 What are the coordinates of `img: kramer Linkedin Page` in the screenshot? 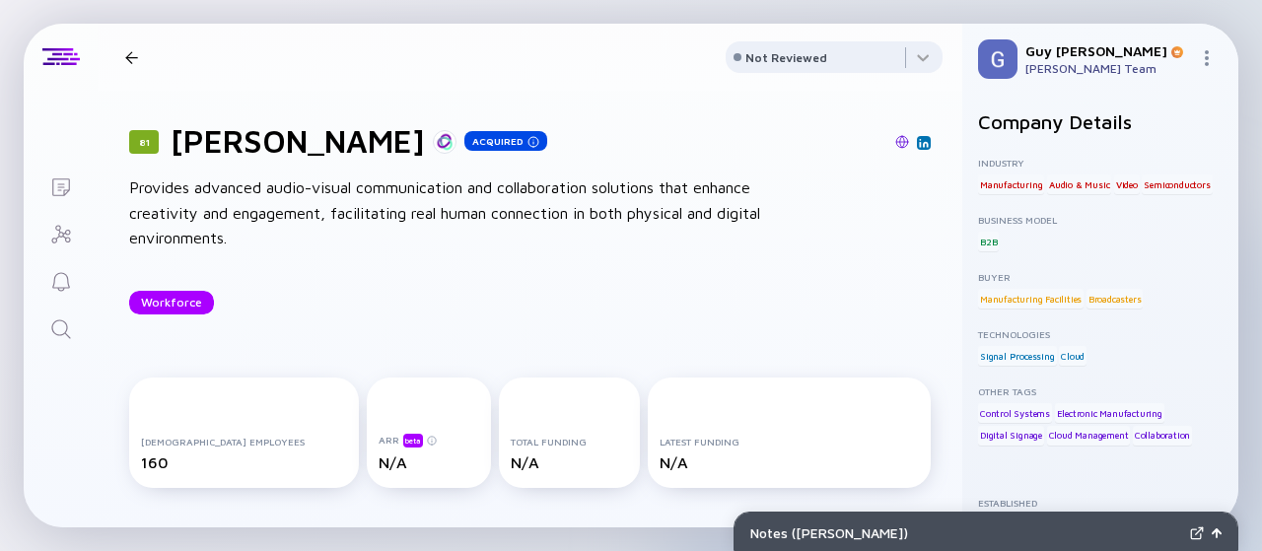 It's located at (924, 143).